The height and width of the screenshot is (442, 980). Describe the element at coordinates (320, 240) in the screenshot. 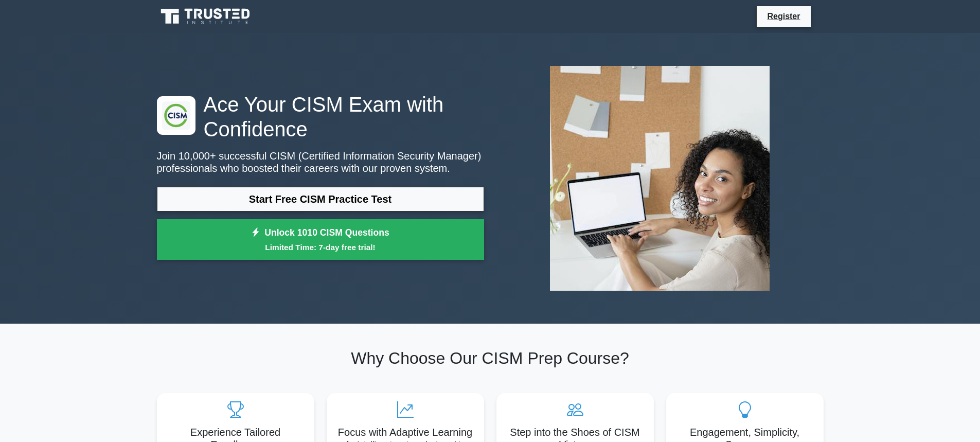

I see `a: Unlock 1010 CISM QuestionsLimited Time: 7-day free trial!` at that location.